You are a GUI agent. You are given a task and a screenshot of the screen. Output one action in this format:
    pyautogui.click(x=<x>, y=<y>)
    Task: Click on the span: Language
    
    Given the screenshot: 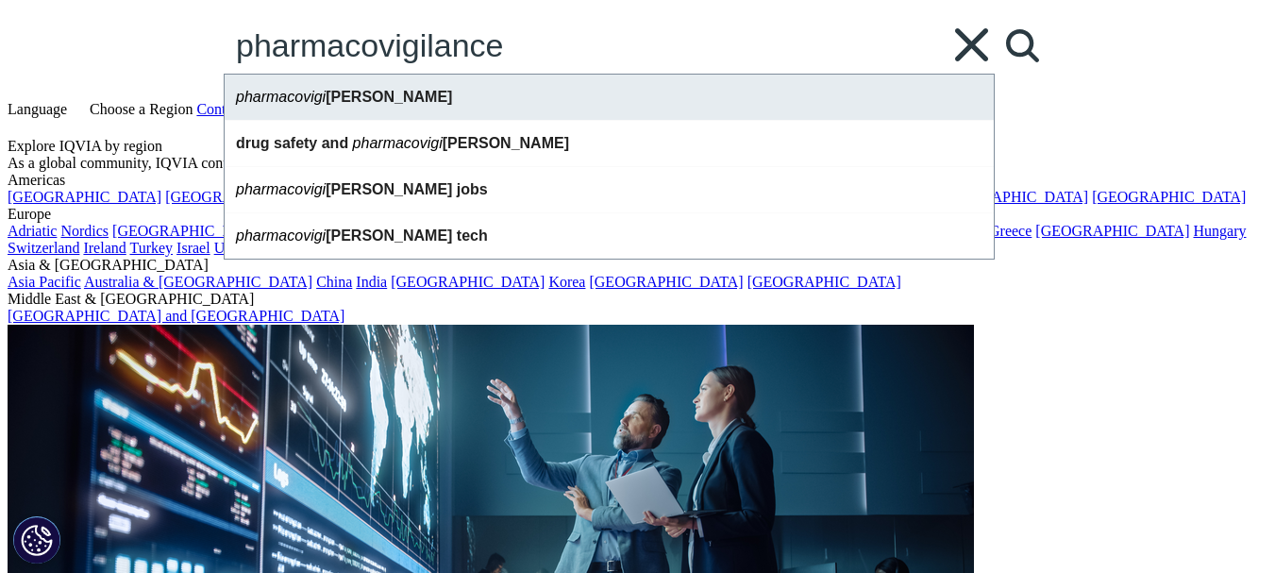 What is the action you would take?
    pyautogui.click(x=37, y=109)
    